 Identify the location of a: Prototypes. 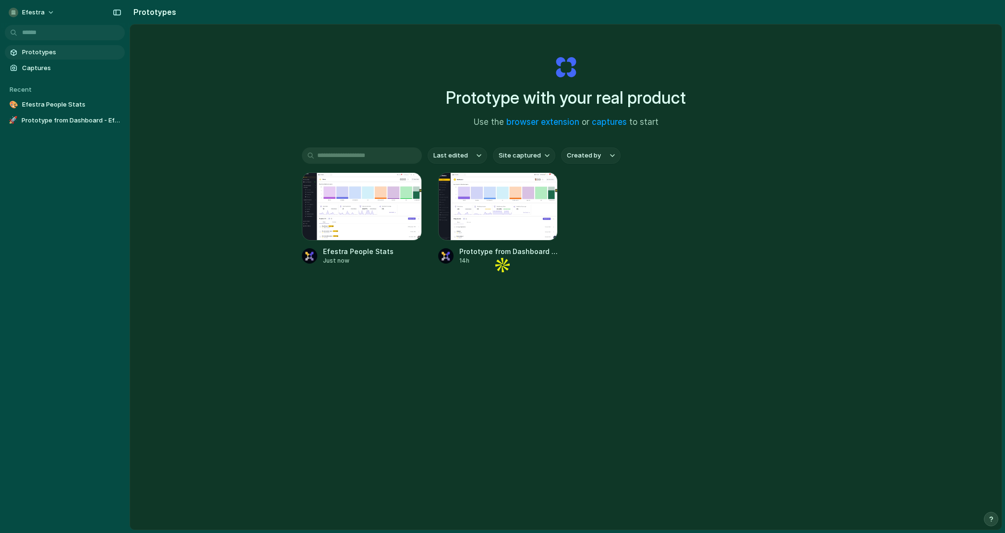
(65, 52).